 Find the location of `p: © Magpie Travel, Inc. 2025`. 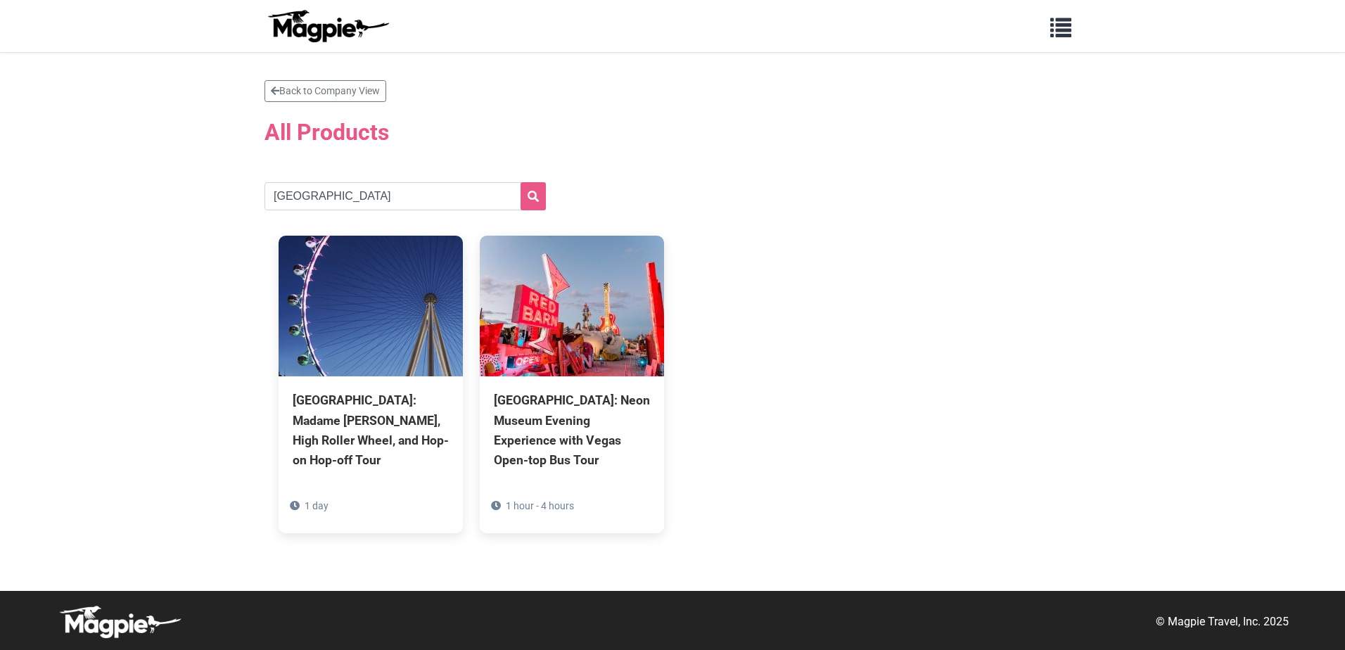

p: © Magpie Travel, Inc. 2025 is located at coordinates (1222, 622).